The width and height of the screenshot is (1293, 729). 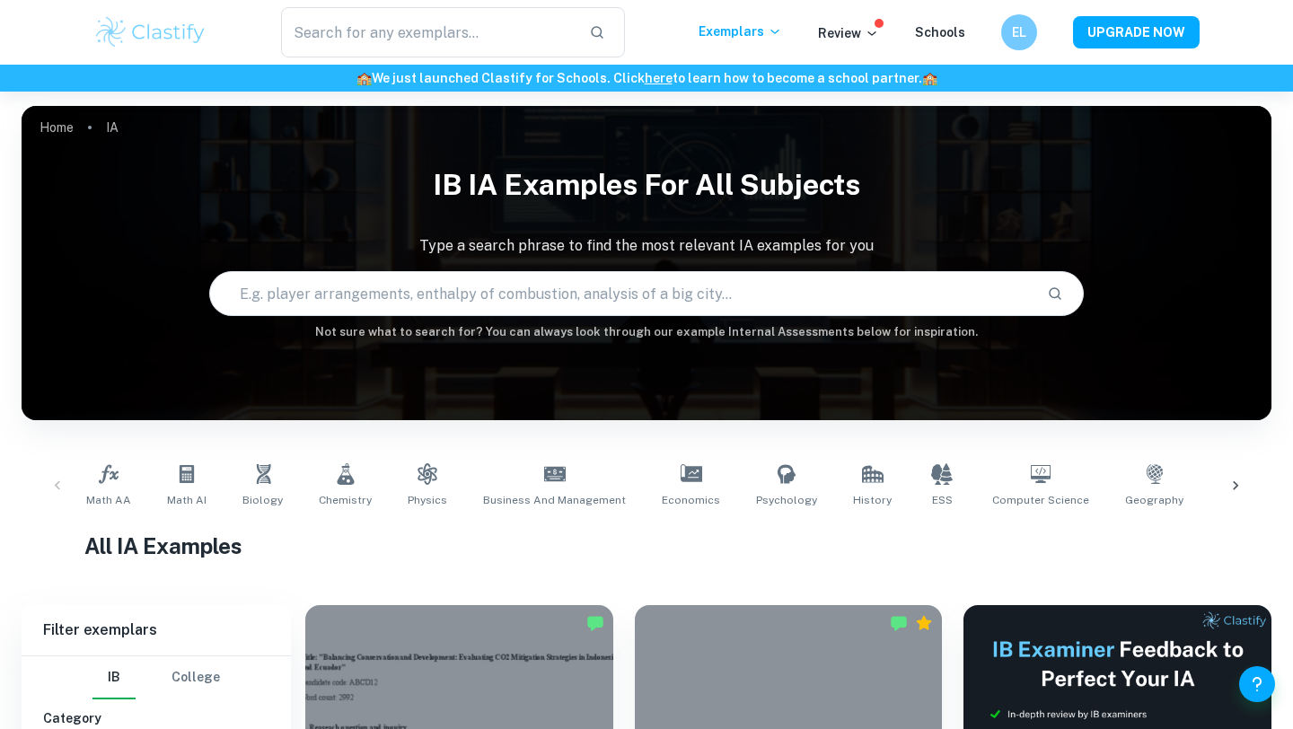 I want to click on span: Chemistry, so click(x=345, y=500).